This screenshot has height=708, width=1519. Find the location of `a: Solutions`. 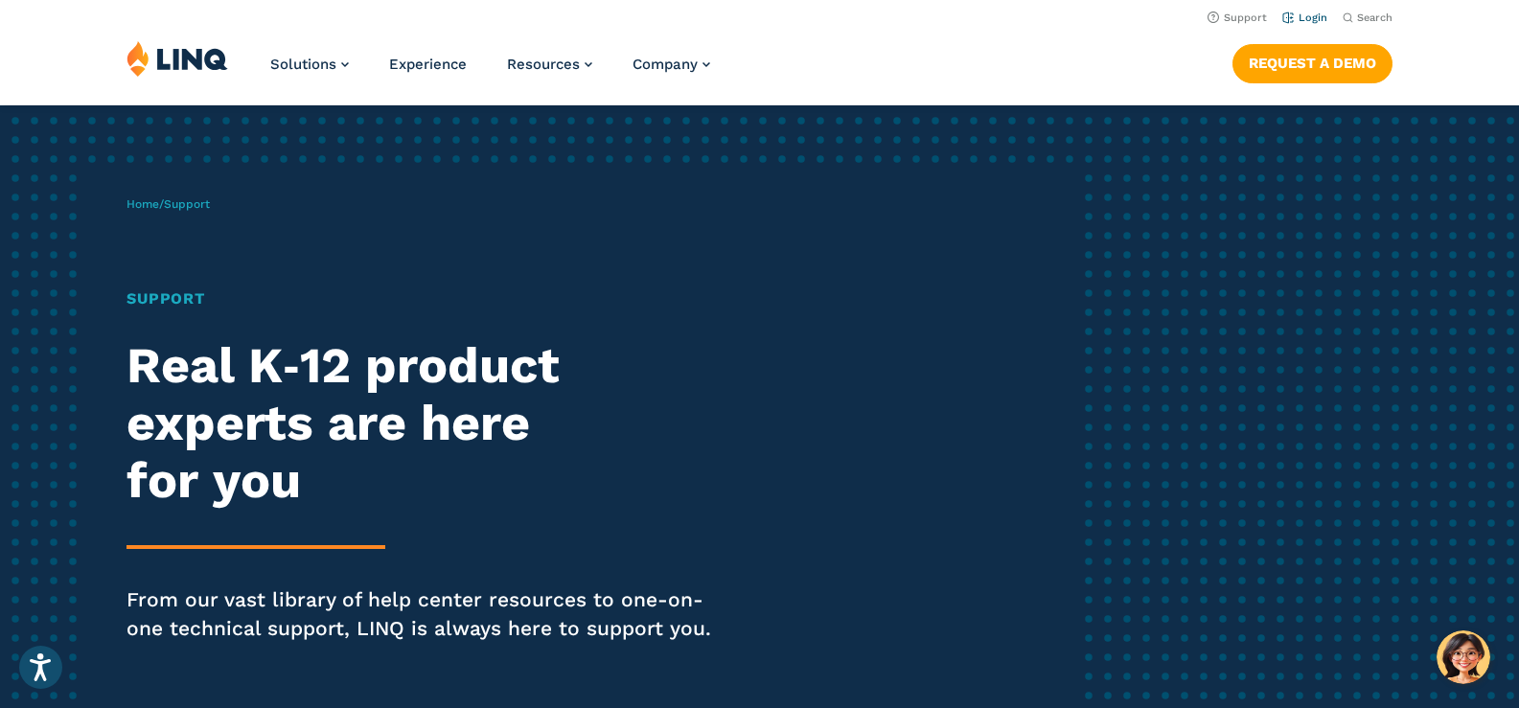

a: Solutions is located at coordinates (309, 64).